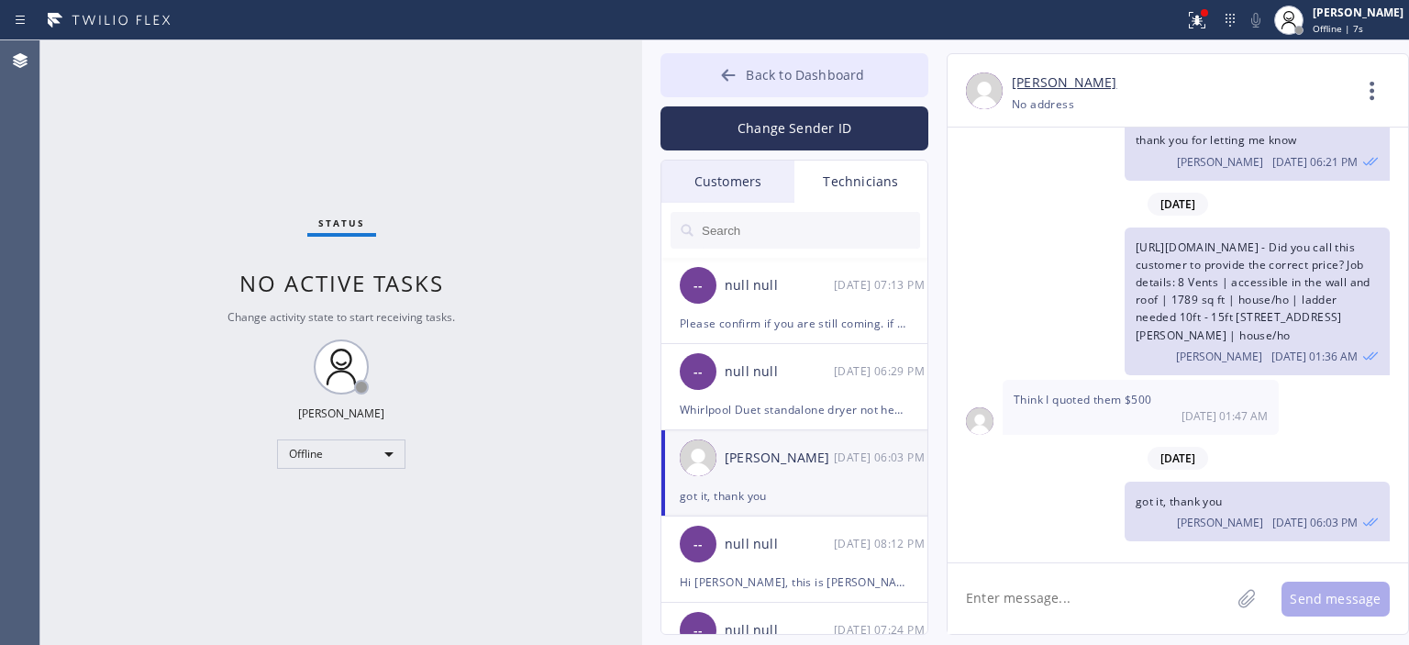 Image resolution: width=1409 pixels, height=645 pixels. What do you see at coordinates (1335, 599) in the screenshot?
I see `button: Send message` at bounding box center [1335, 599].